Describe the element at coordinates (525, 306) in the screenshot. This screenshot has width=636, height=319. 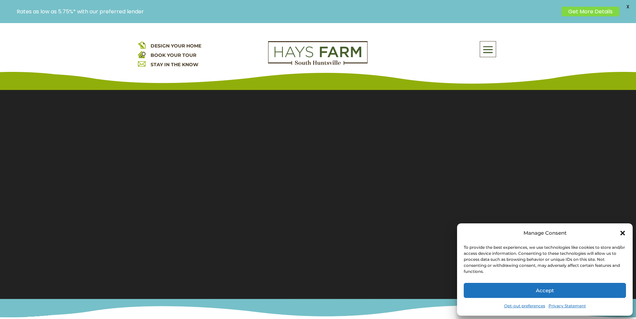
I see `a: Opt-out preferences` at that location.